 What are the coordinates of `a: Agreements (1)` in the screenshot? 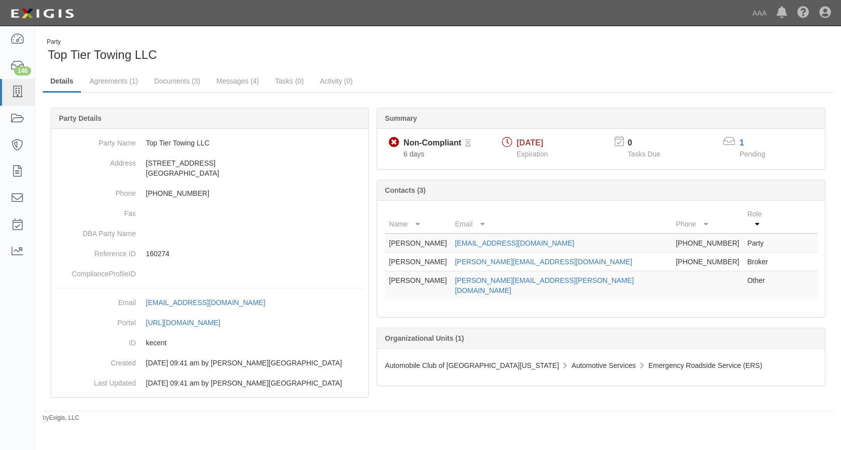 It's located at (114, 81).